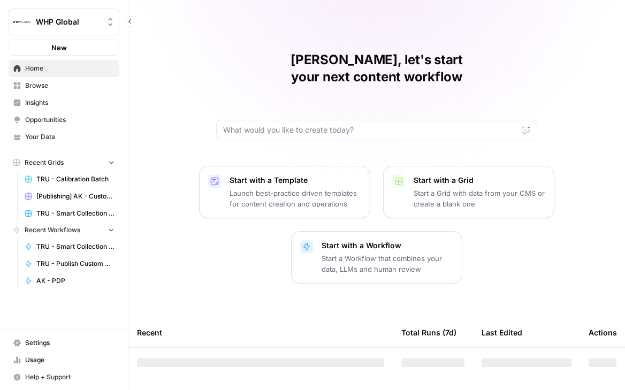 Image resolution: width=625 pixels, height=390 pixels. Describe the element at coordinates (64, 343) in the screenshot. I see `a: Settings` at that location.